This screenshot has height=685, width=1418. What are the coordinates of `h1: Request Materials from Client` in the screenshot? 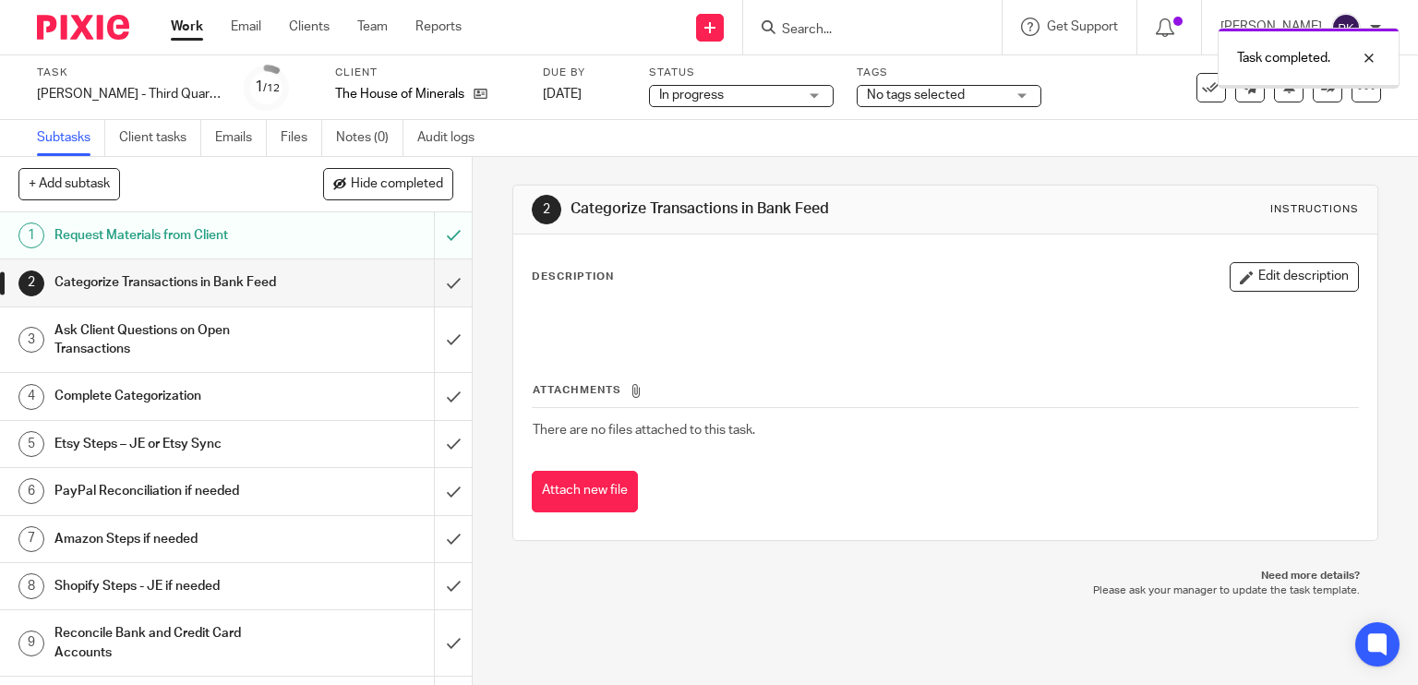 It's located at (174, 235).